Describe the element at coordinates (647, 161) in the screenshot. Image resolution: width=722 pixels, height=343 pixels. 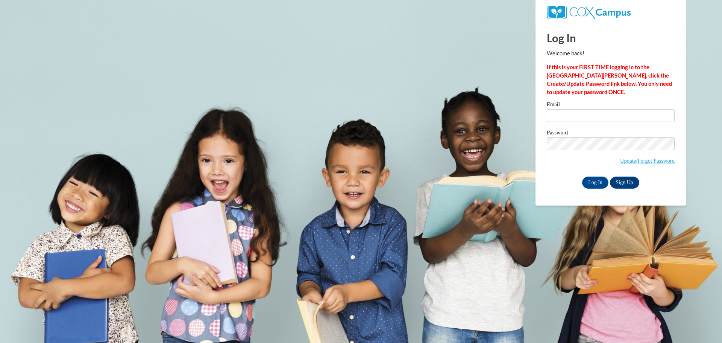
I see `a: Update/Forgot Password` at that location.